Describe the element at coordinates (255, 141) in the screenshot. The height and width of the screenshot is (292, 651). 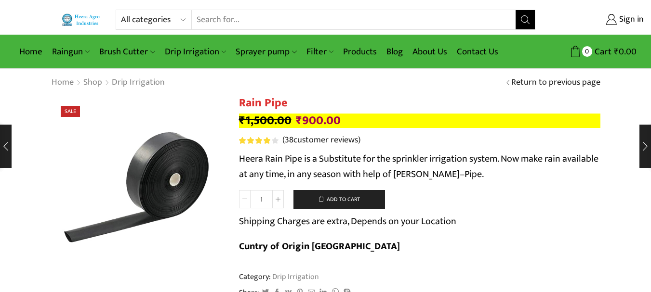
I see `span: Rated out of 5 based on customer ratings` at that location.